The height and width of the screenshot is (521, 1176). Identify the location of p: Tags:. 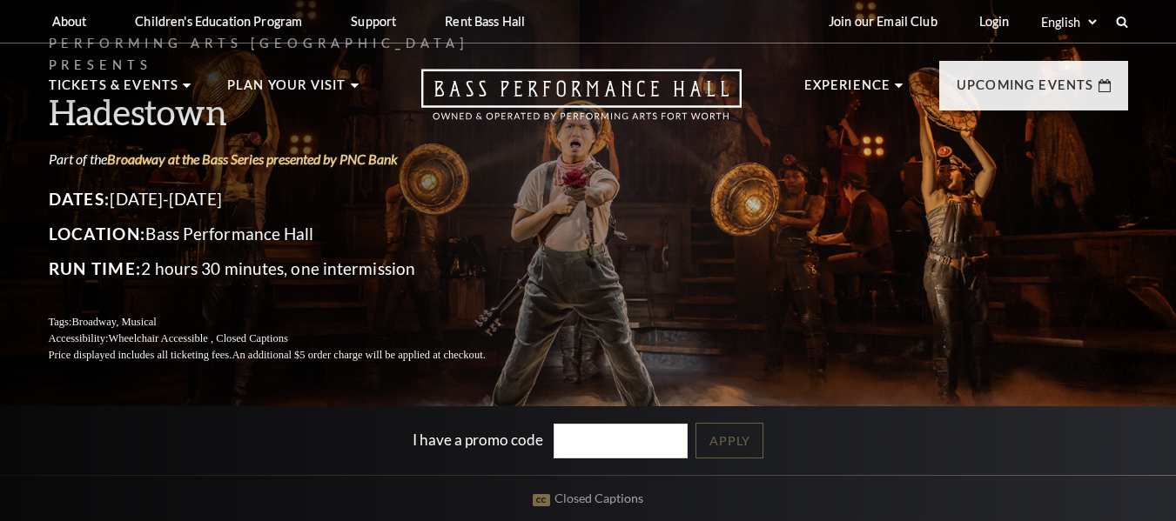
(288, 322).